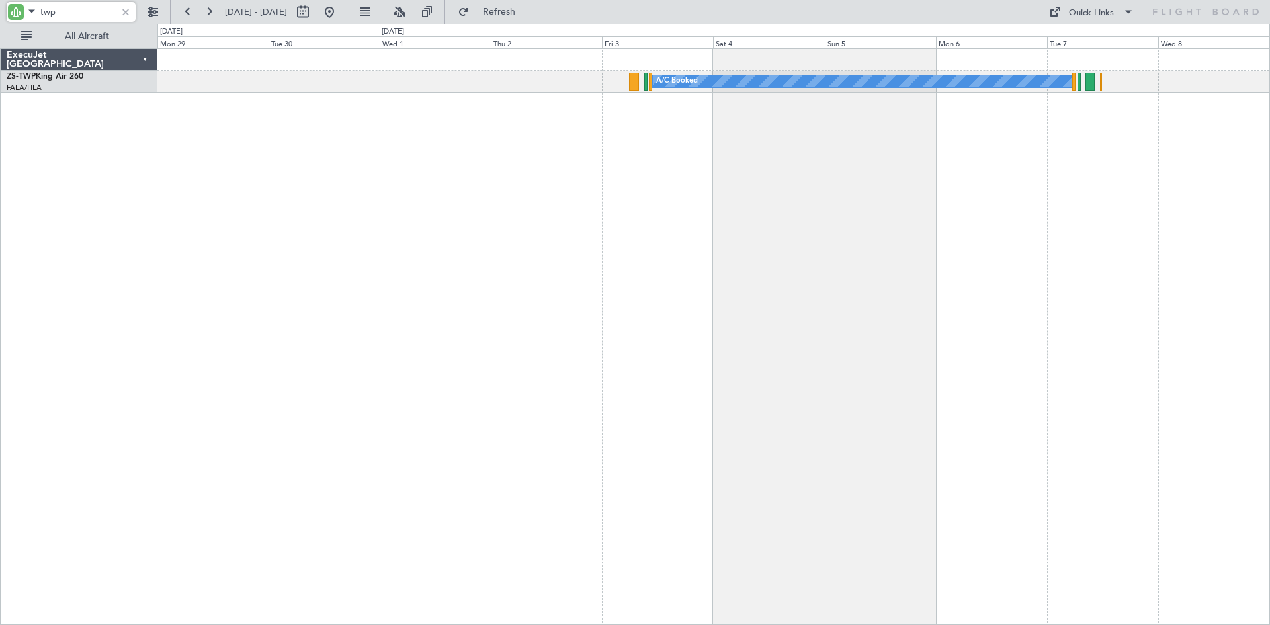 The height and width of the screenshot is (625, 1270). What do you see at coordinates (435, 42) in the screenshot?
I see `div: Wed 1` at bounding box center [435, 42].